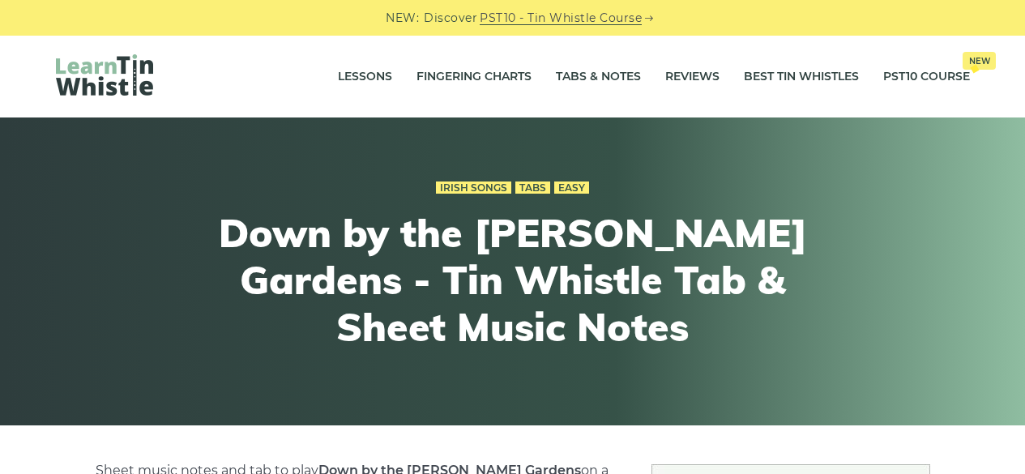  Describe the element at coordinates (598, 77) in the screenshot. I see `a: Tabs & Notes` at that location.